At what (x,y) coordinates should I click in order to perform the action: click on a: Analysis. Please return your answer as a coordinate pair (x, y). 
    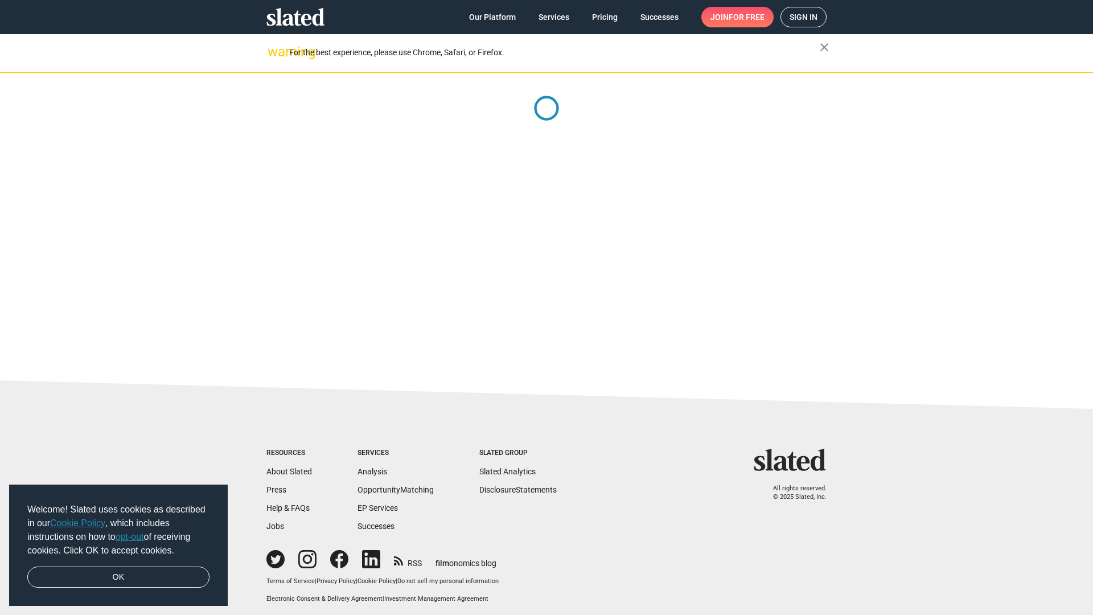
    Looking at the image, I should click on (372, 471).